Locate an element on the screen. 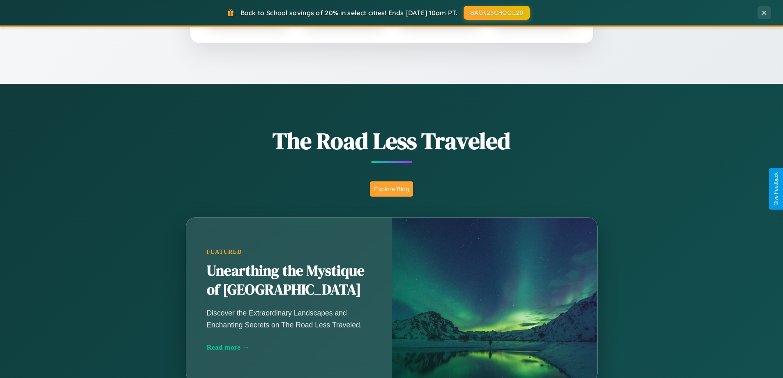 The width and height of the screenshot is (783, 378). button: Explore Blog is located at coordinates (391, 189).